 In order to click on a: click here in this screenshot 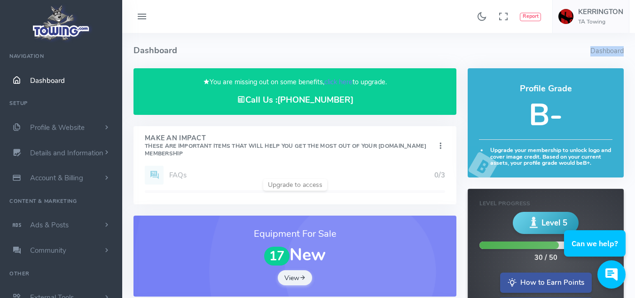, I will do `click(339, 82)`.